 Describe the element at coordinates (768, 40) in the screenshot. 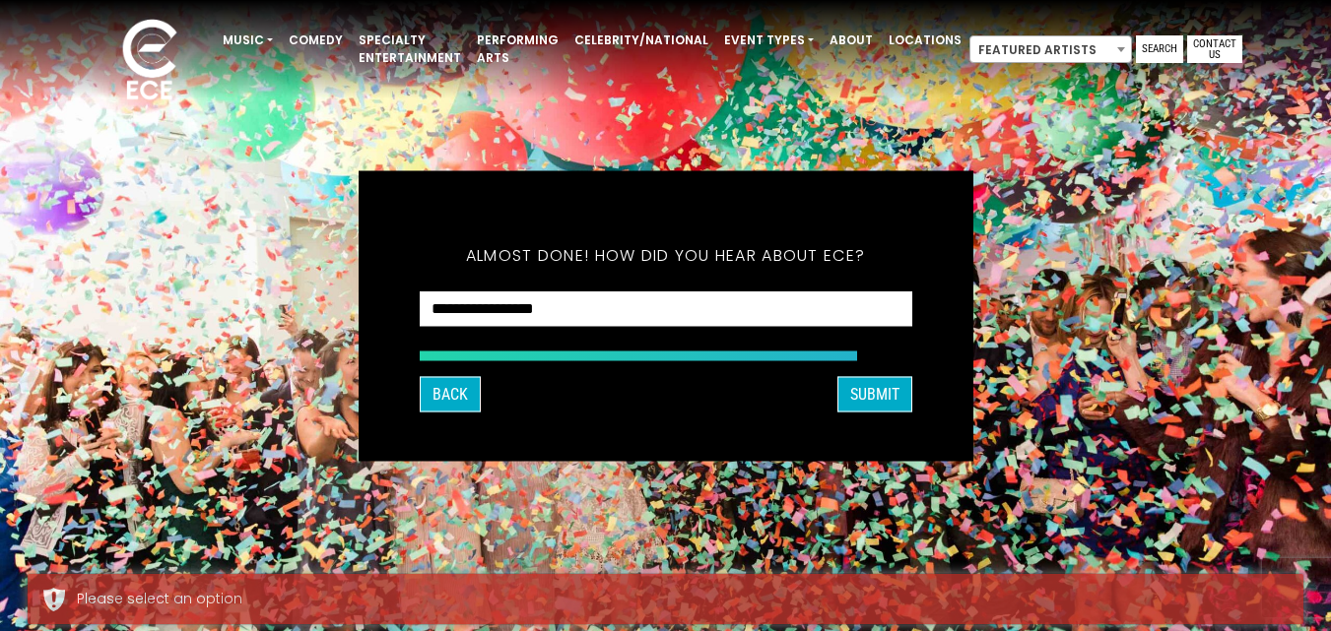

I see `a: Event Types` at that location.